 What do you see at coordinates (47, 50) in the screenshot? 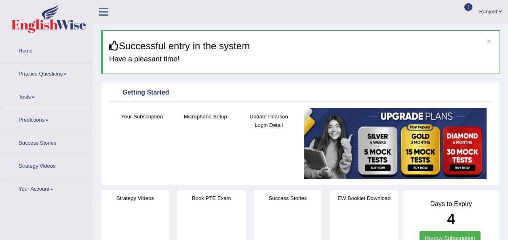
I see `a: Home` at bounding box center [47, 50].